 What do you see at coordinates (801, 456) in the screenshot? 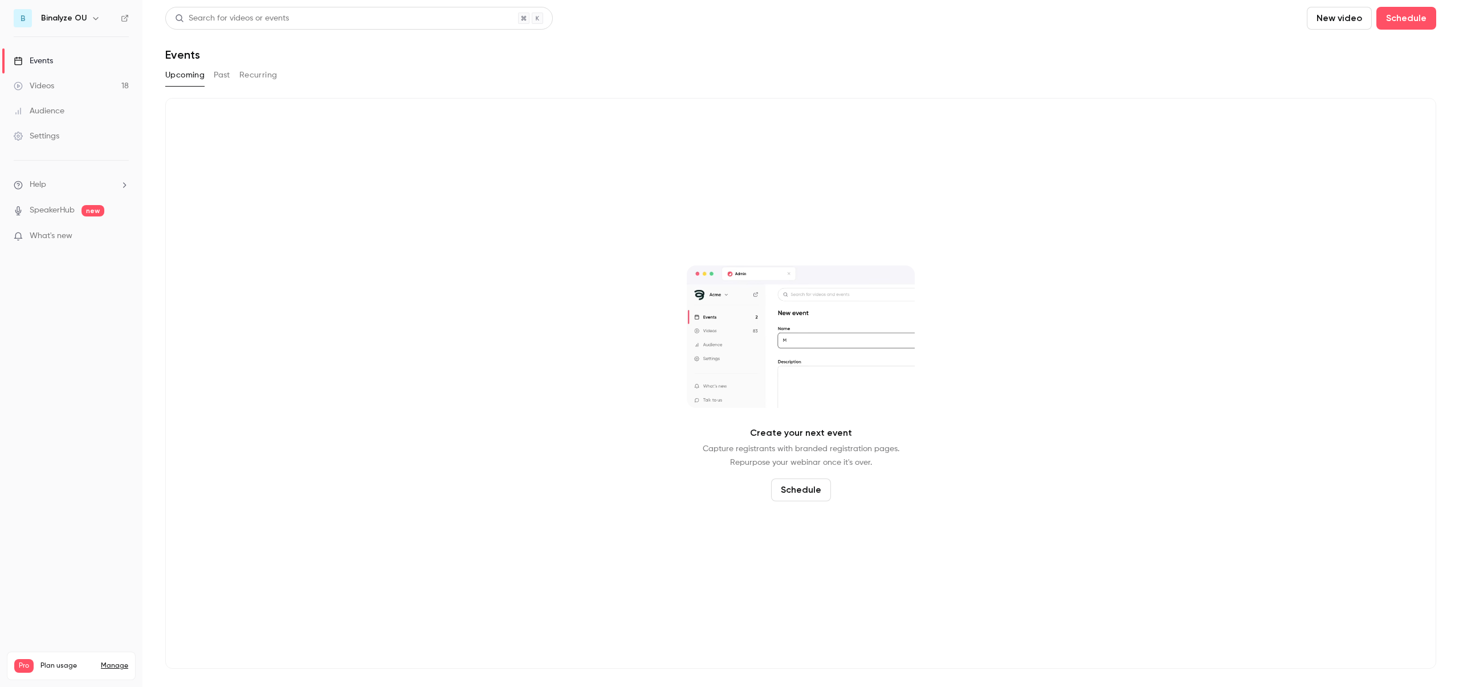
I see `p: Capture registrants with branded registration pages. Repurpose your webinar once it's over.` at bounding box center [801, 456].